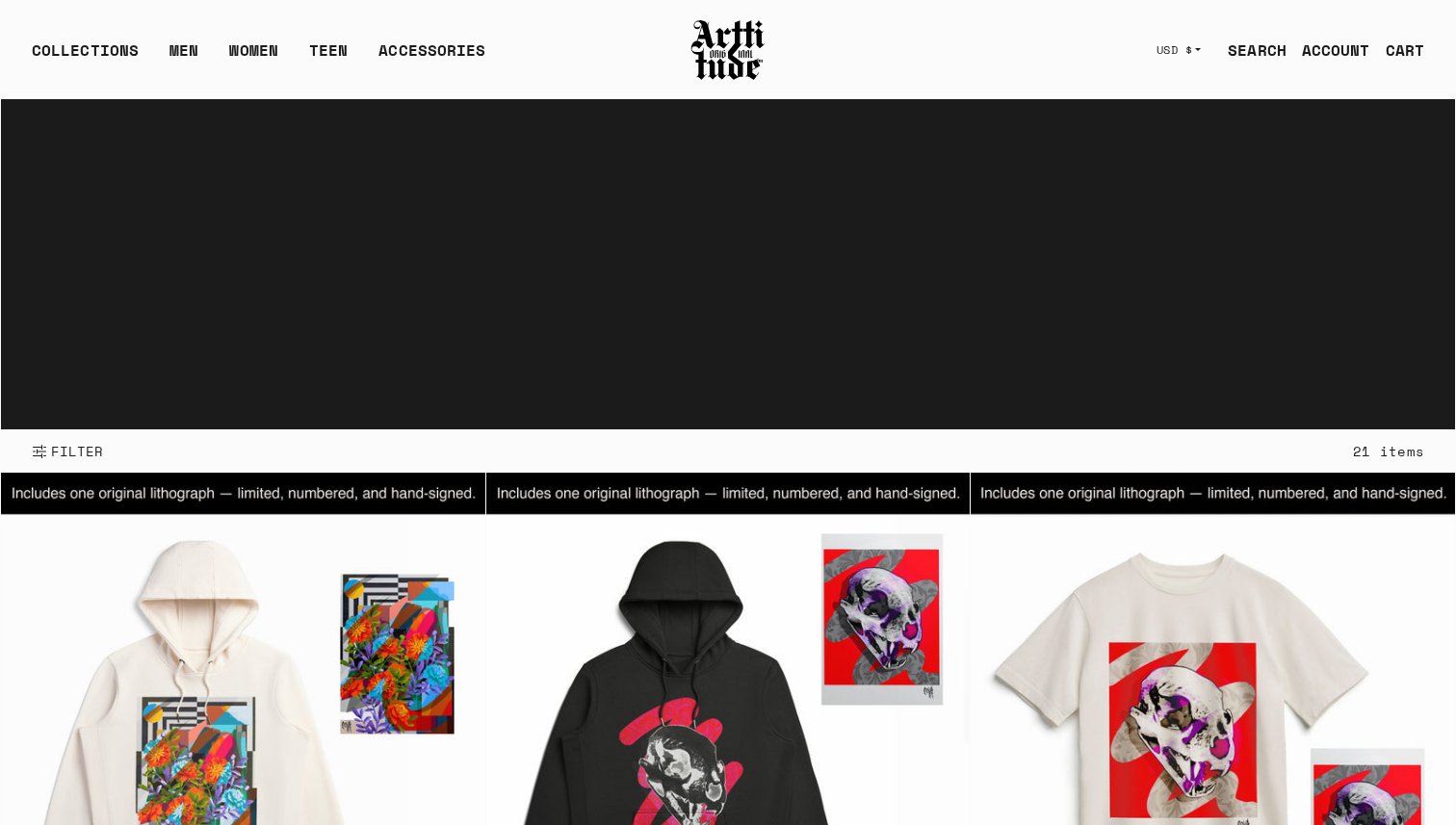 The image size is (1456, 825). Describe the element at coordinates (253, 58) in the screenshot. I see `a: WOMEN` at that location.